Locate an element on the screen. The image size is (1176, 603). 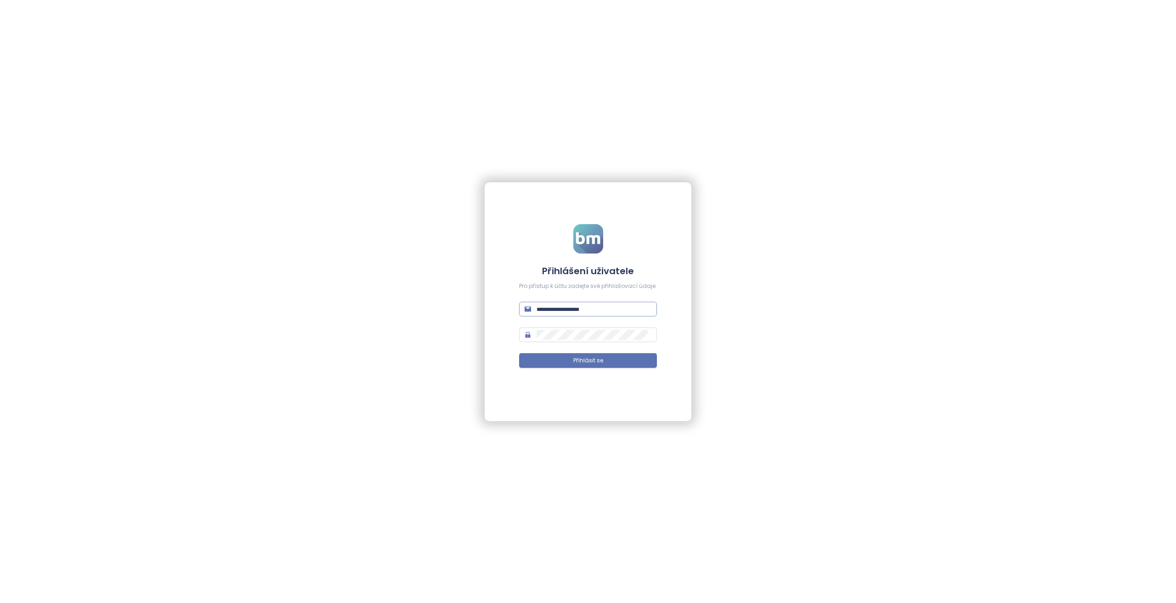
img: logo is located at coordinates (588, 239).